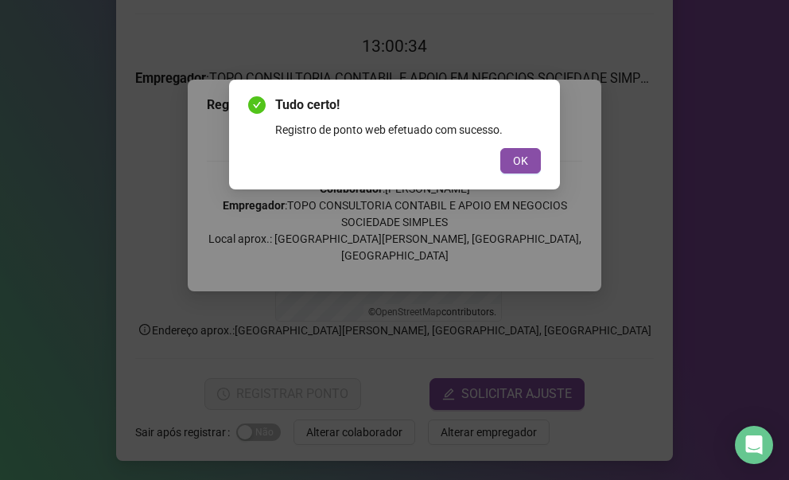 The height and width of the screenshot is (480, 789). Describe the element at coordinates (520, 161) in the screenshot. I see `button: OK` at that location.